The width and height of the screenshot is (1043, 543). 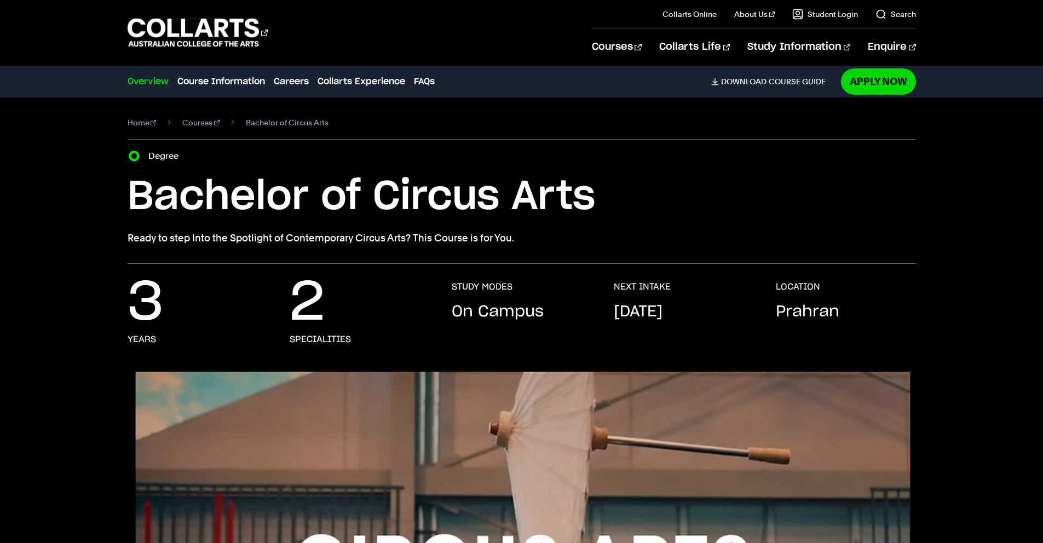 What do you see at coordinates (148, 82) in the screenshot?
I see `a: Overview` at bounding box center [148, 82].